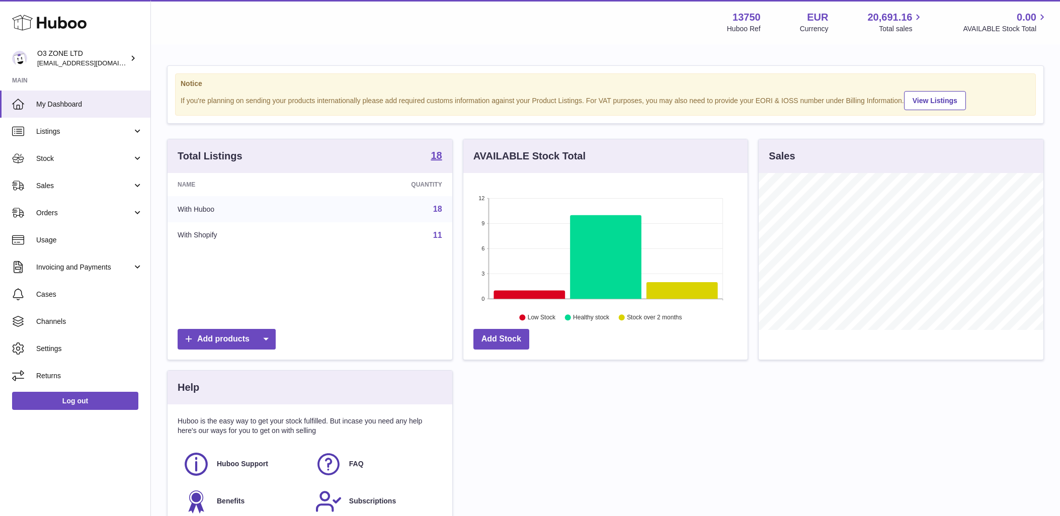 The image size is (1060, 516). Describe the element at coordinates (188, 387) in the screenshot. I see `h3: Help` at that location.